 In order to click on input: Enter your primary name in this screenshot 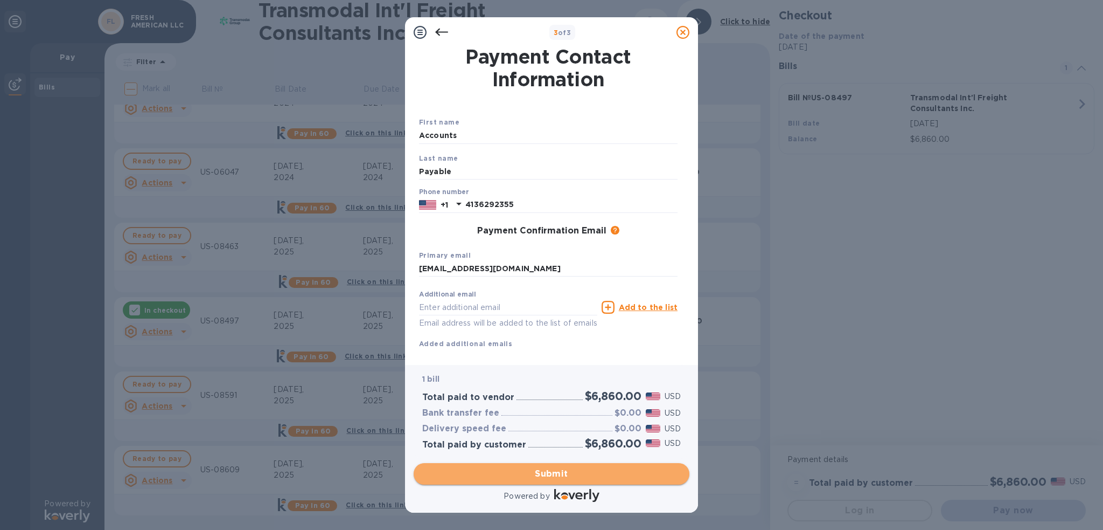, I will do `click(548, 269)`.